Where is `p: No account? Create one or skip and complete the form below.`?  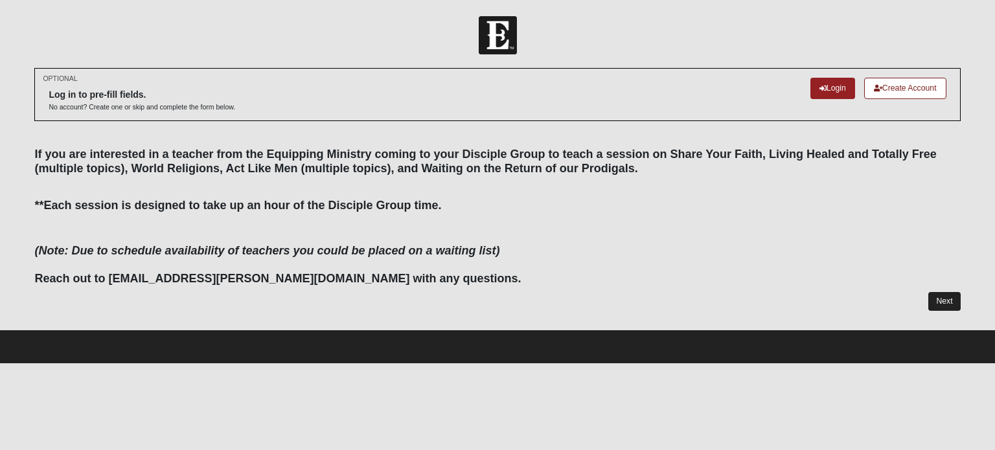 p: No account? Create one or skip and complete the form below. is located at coordinates (142, 107).